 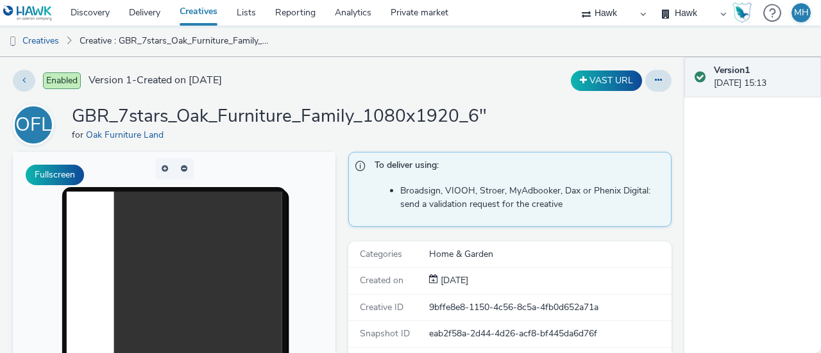 I want to click on span: Categories, so click(x=381, y=254).